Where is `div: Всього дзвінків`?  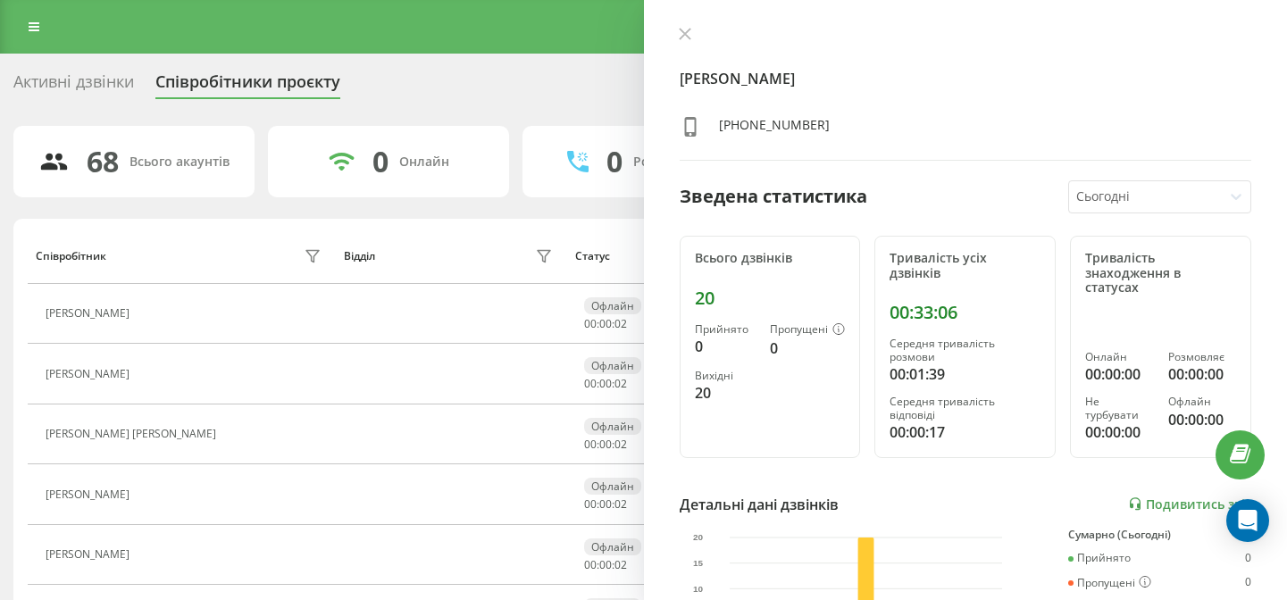
div: Всього дзвінків is located at coordinates (770, 258).